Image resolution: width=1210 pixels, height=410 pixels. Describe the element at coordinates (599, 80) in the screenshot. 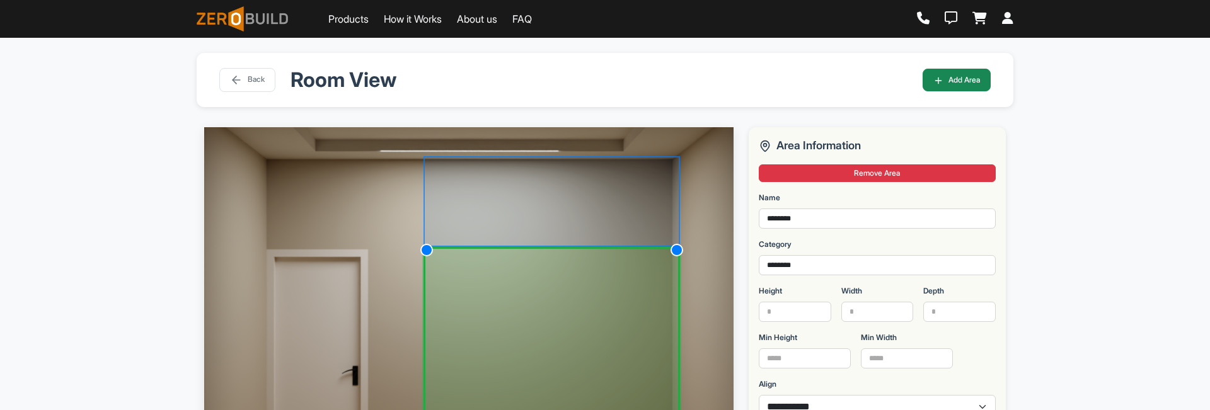

I see `h1: Room View` at that location.